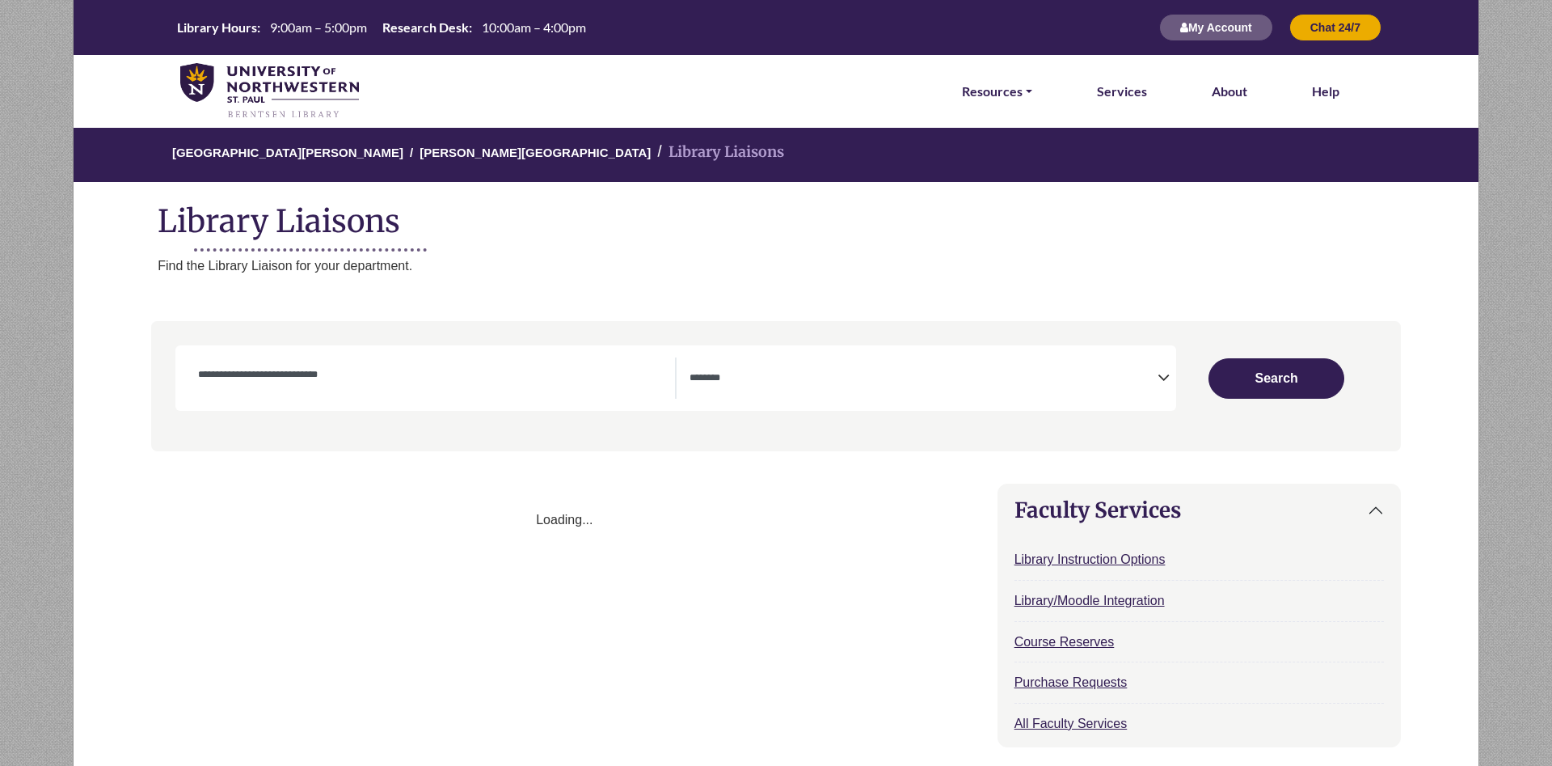 Image resolution: width=1552 pixels, height=766 pixels. What do you see at coordinates (923, 379) in the screenshot?
I see `textarea: Search` at bounding box center [923, 379].